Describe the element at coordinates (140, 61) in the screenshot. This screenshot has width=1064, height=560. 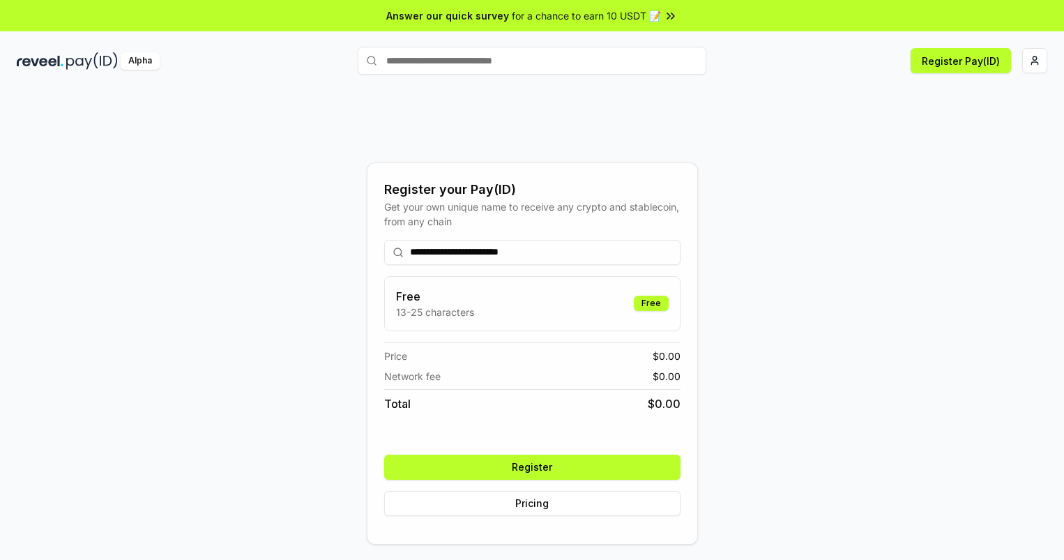
I see `div: Alpha` at that location.